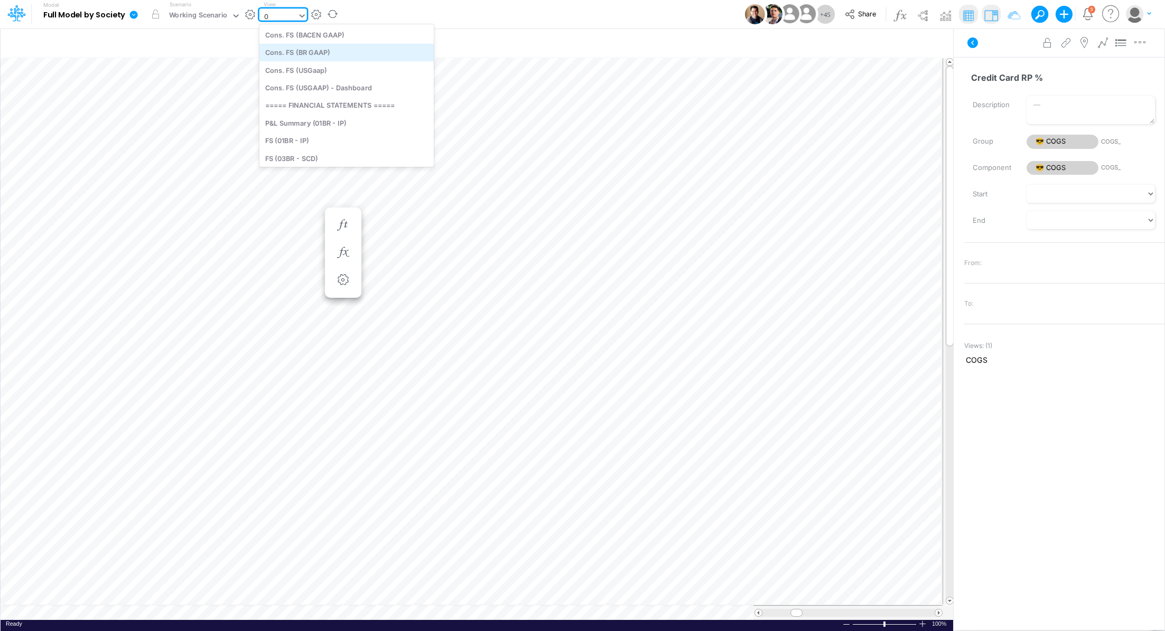 The width and height of the screenshot is (1165, 631). I want to click on div: P&L Summary (01BR - IP), so click(347, 123).